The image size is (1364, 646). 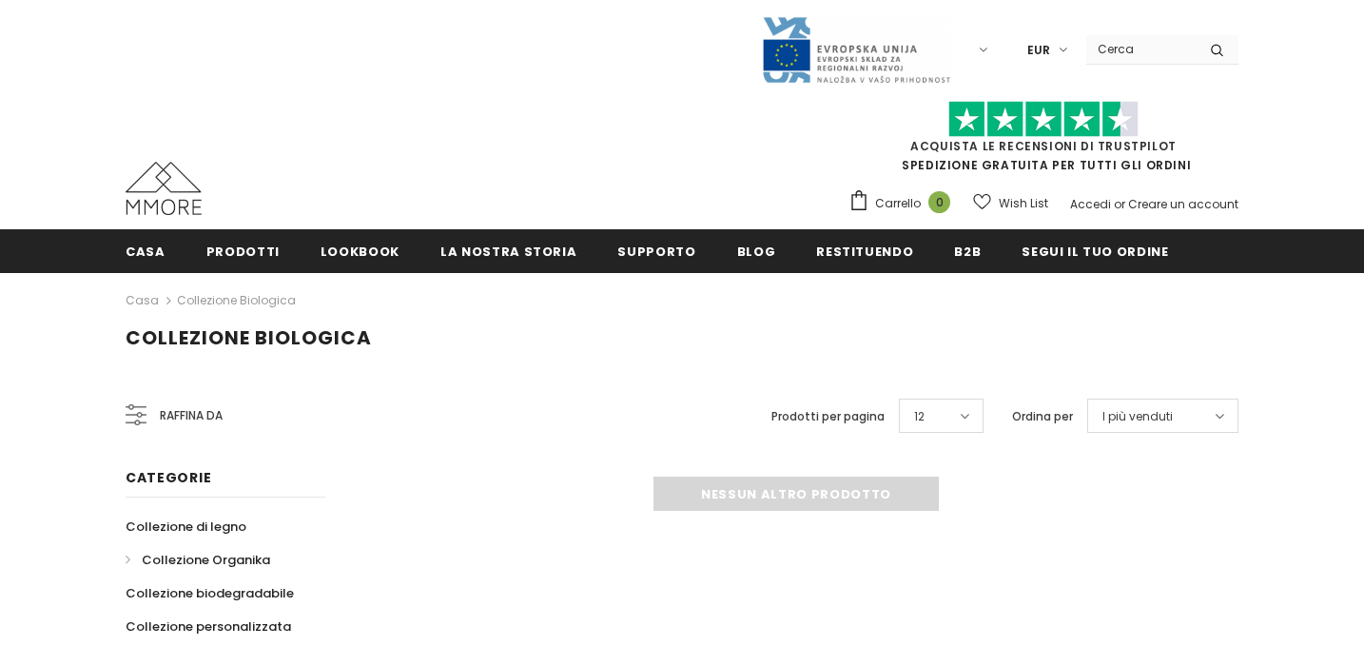 I want to click on img: Casi MMORE, so click(x=164, y=188).